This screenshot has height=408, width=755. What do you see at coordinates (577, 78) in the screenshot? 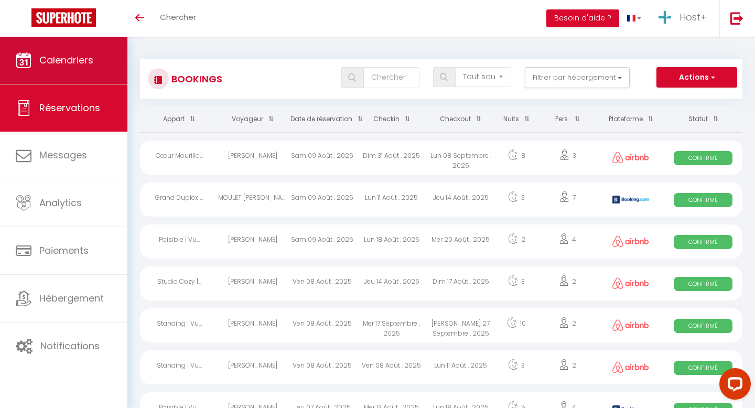
I see `button: Filtrer par hébergement` at bounding box center [577, 78].